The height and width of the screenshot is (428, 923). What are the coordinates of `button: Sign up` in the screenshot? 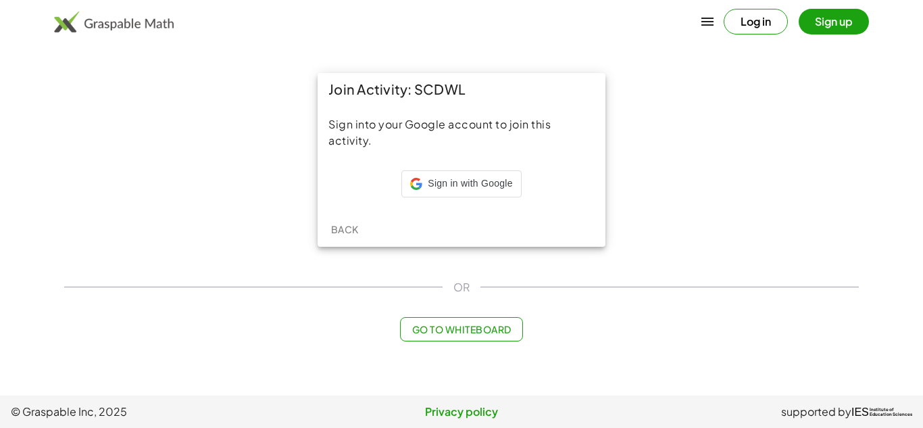 It's located at (834, 22).